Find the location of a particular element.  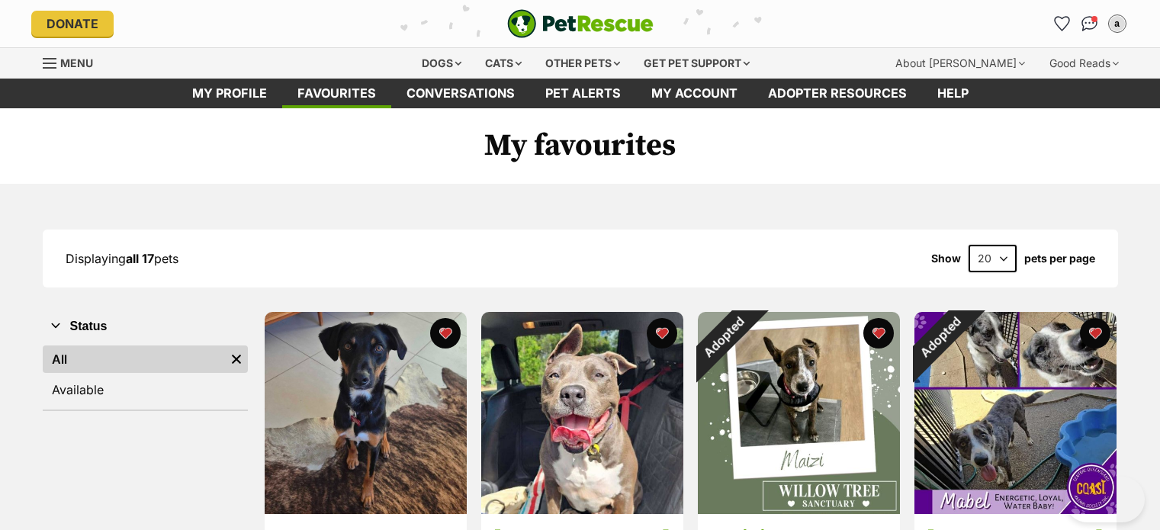

a: My profile is located at coordinates (230, 93).